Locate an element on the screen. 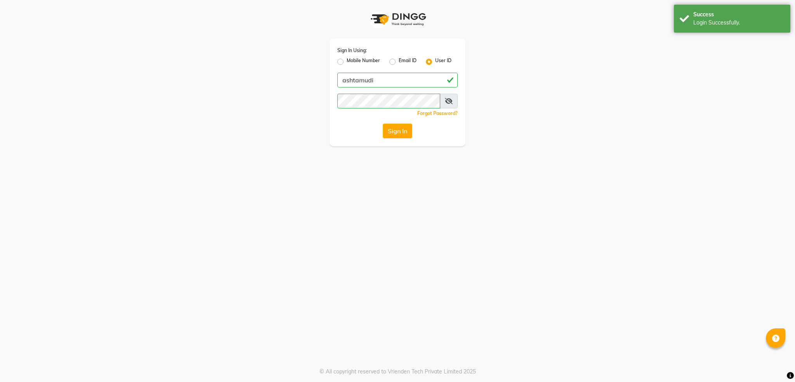  label: Mobile Number is located at coordinates (363, 62).